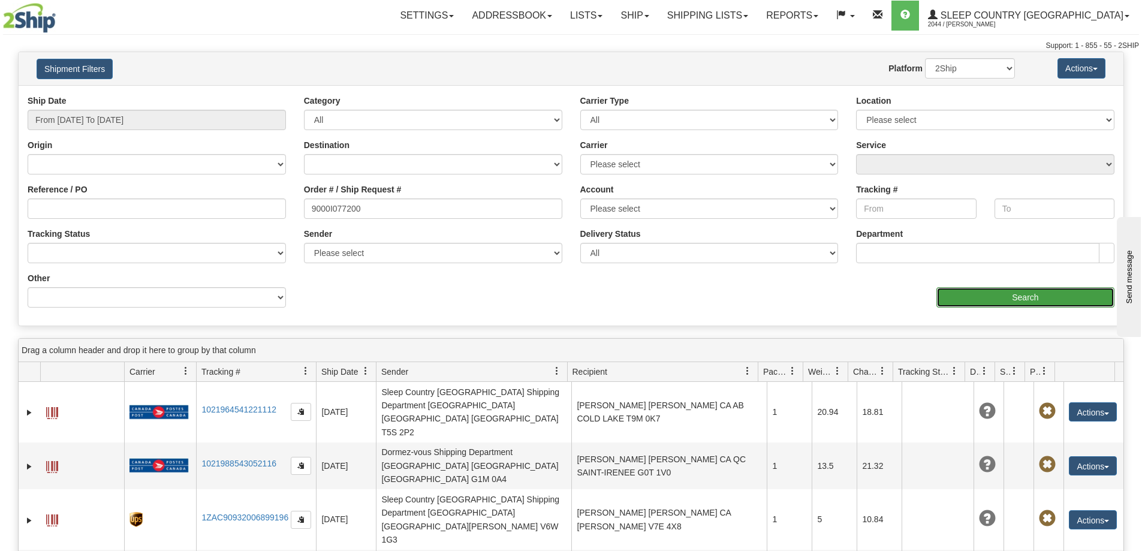 The width and height of the screenshot is (1142, 551). What do you see at coordinates (306, 371) in the screenshot?
I see `a: Tracking # filter column settings` at bounding box center [306, 371].